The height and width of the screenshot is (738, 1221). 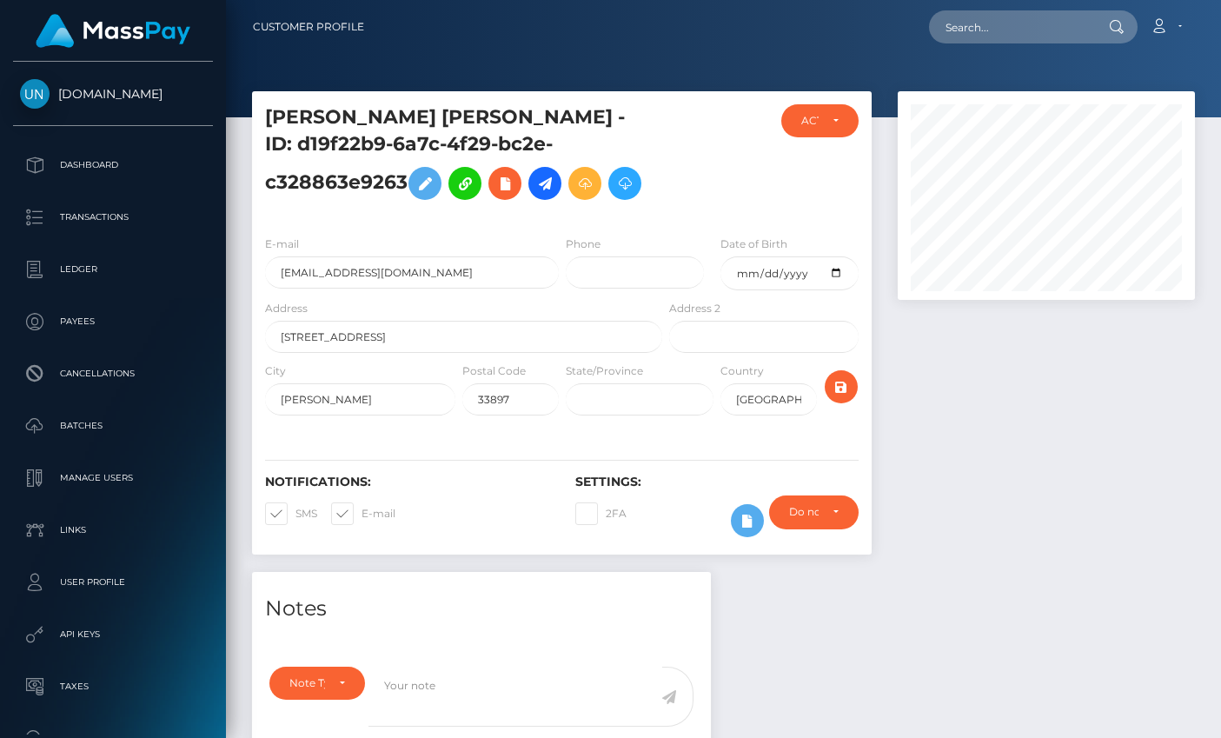 What do you see at coordinates (113, 322) in the screenshot?
I see `a: Payees` at bounding box center [113, 322].